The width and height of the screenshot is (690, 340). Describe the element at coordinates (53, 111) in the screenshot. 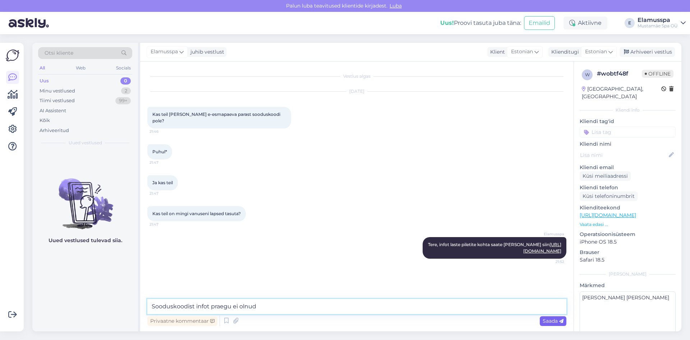

I see `div: AI Assistent` at that location.